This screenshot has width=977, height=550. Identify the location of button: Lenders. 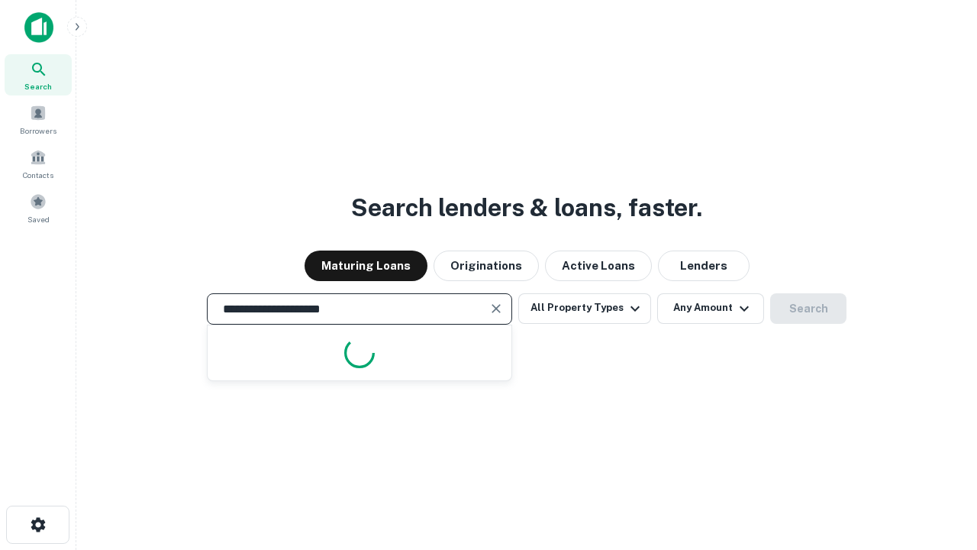
(704, 266).